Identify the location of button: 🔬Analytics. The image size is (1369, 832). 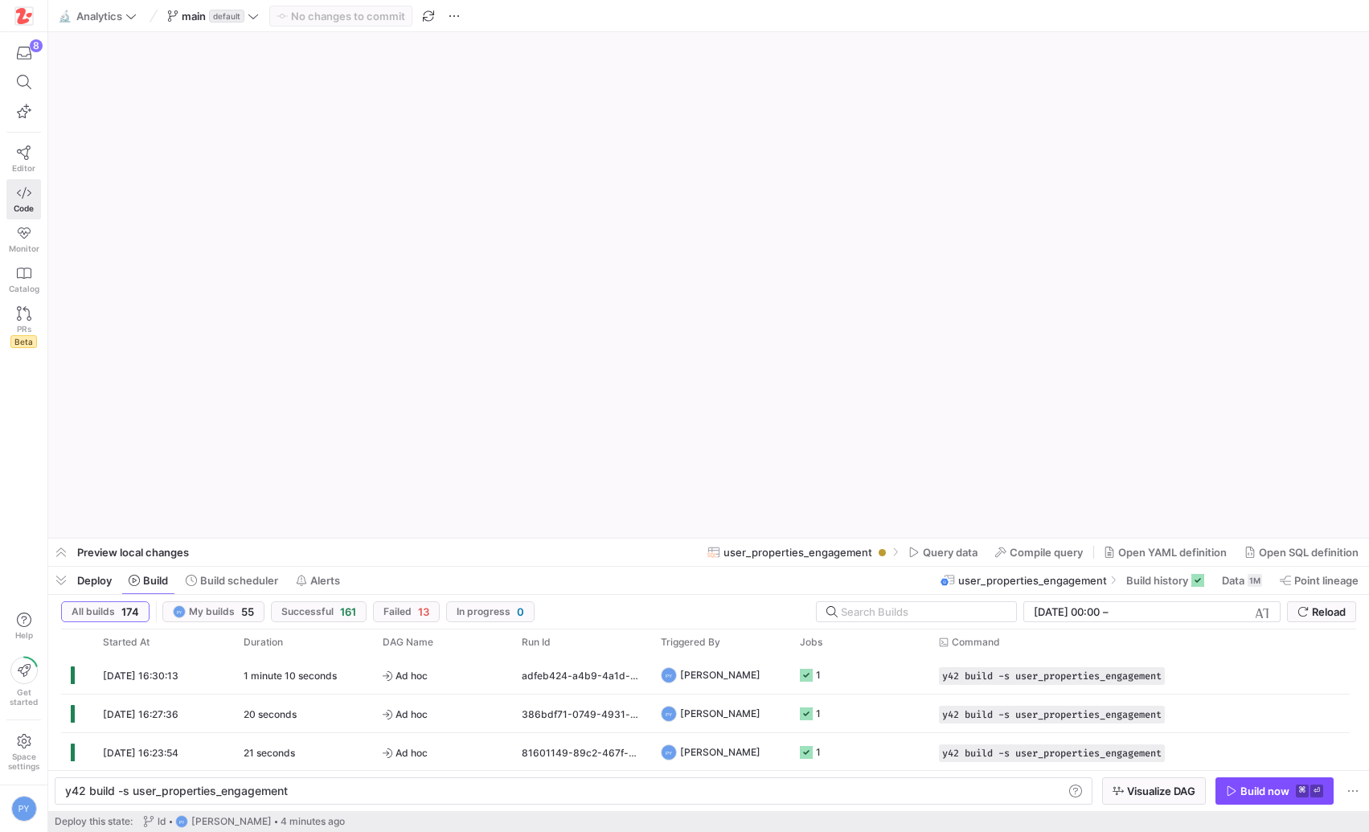
(97, 16).